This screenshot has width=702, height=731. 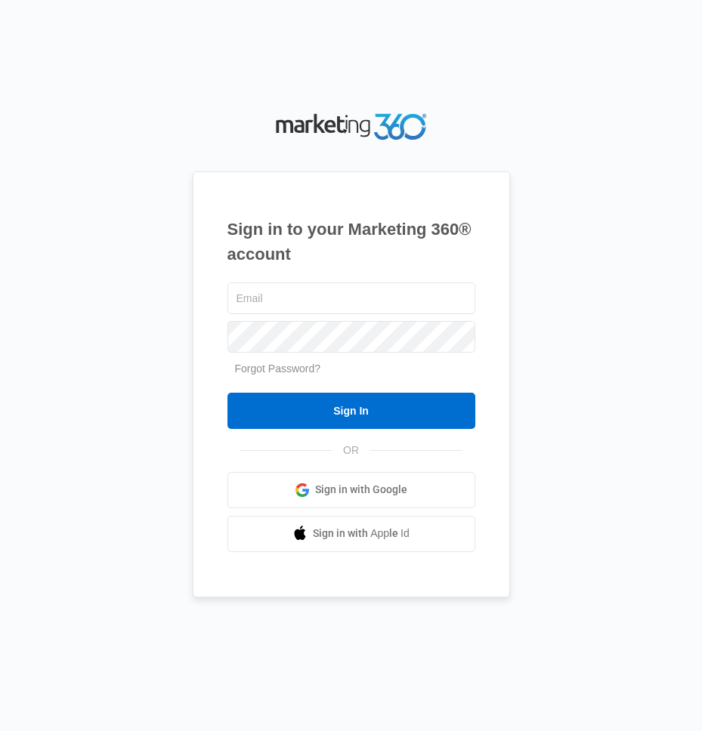 What do you see at coordinates (351, 534) in the screenshot?
I see `a: Sign in with Apple Id` at bounding box center [351, 534].